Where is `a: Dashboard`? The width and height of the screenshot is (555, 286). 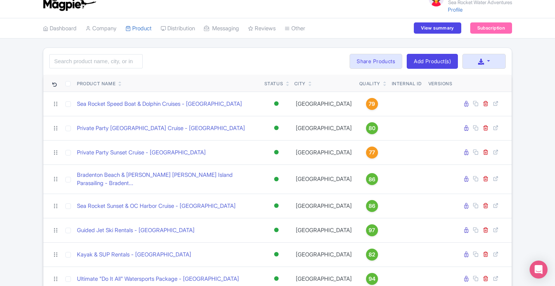
a: Dashboard is located at coordinates (60, 28).